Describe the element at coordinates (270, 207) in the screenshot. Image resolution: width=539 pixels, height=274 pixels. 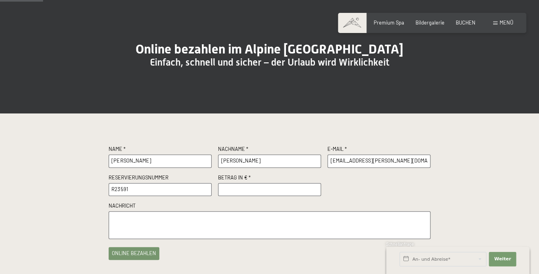
I see `label: Nachricht` at that location.